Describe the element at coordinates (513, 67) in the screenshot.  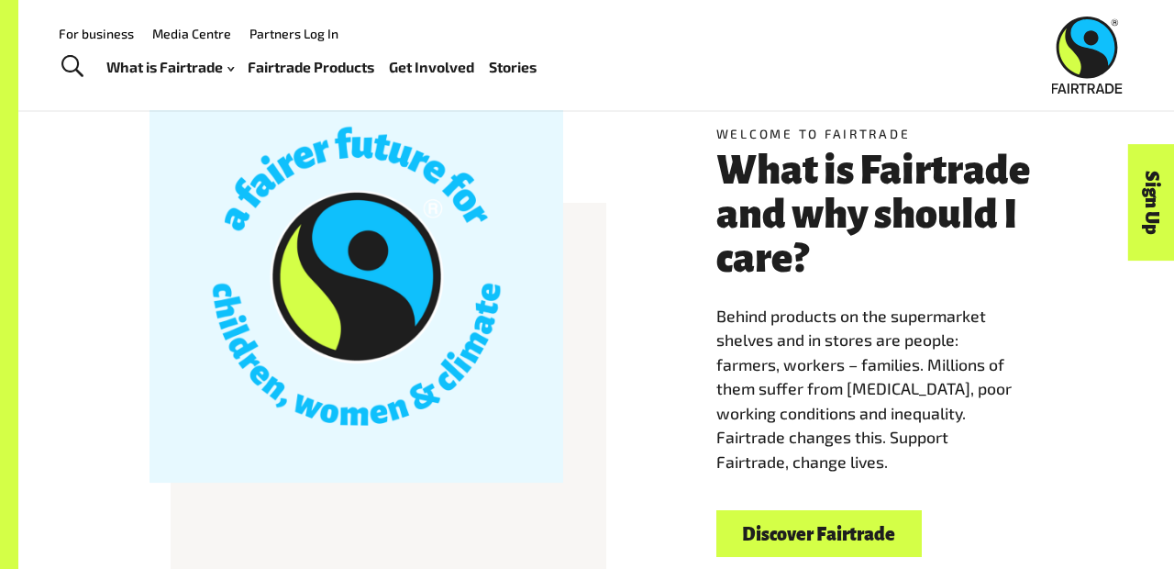
I see `a: Stories` at that location.